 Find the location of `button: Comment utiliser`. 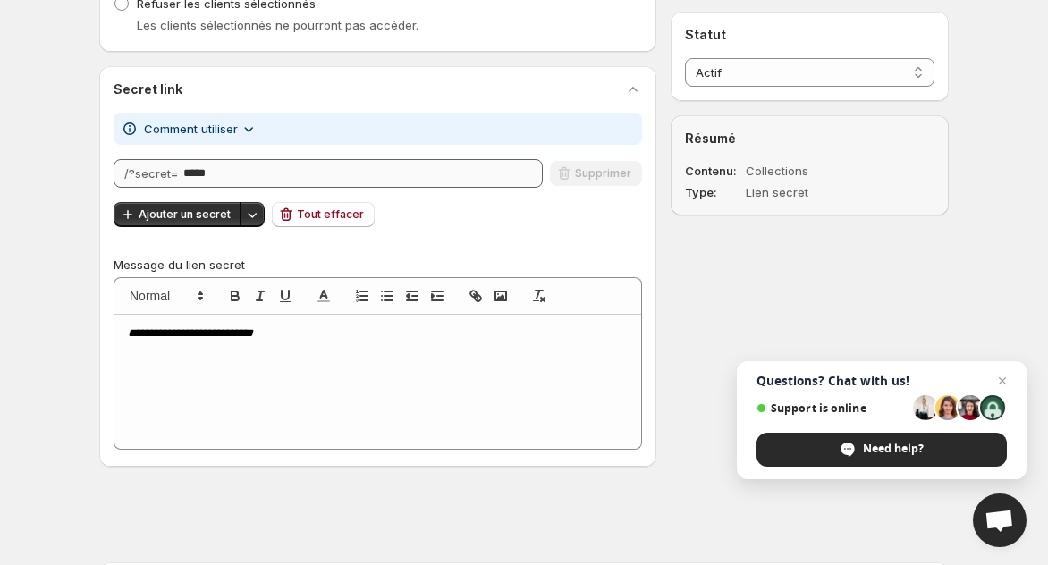

button: Comment utiliser is located at coordinates (200, 129).